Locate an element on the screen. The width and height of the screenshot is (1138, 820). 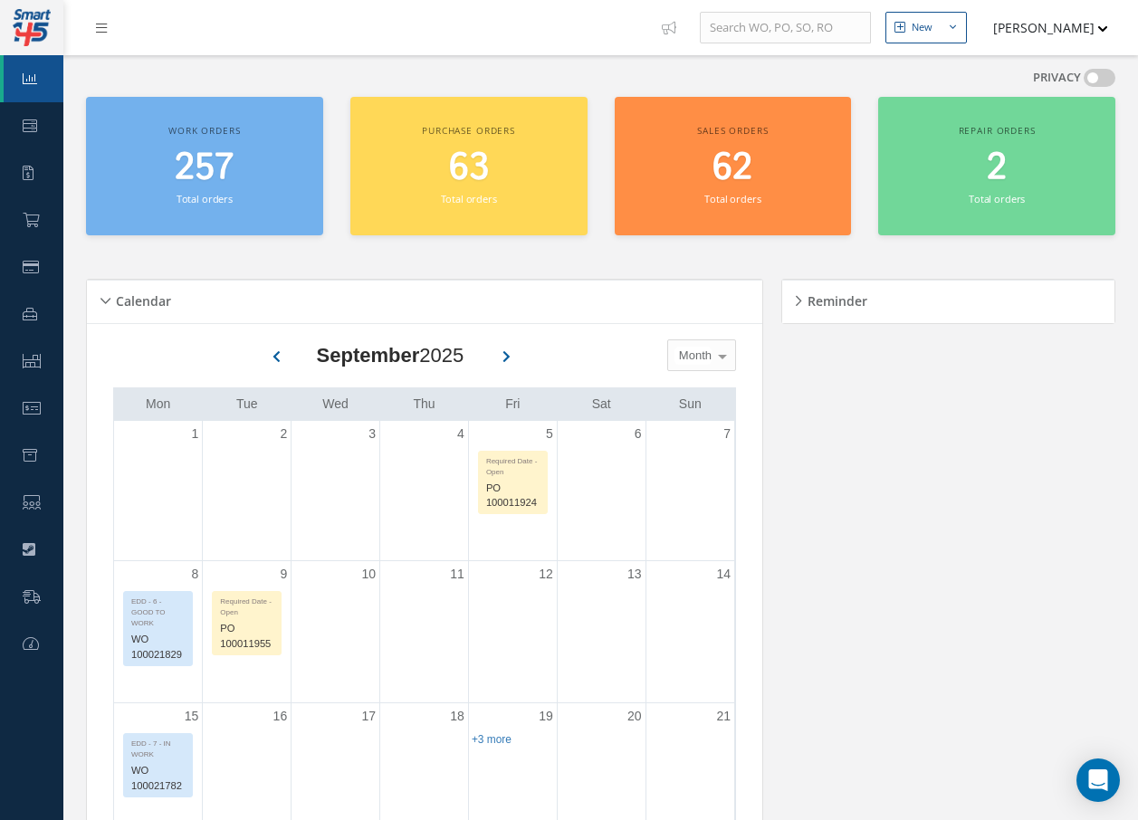
a: Tuesday is located at coordinates (247, 404).